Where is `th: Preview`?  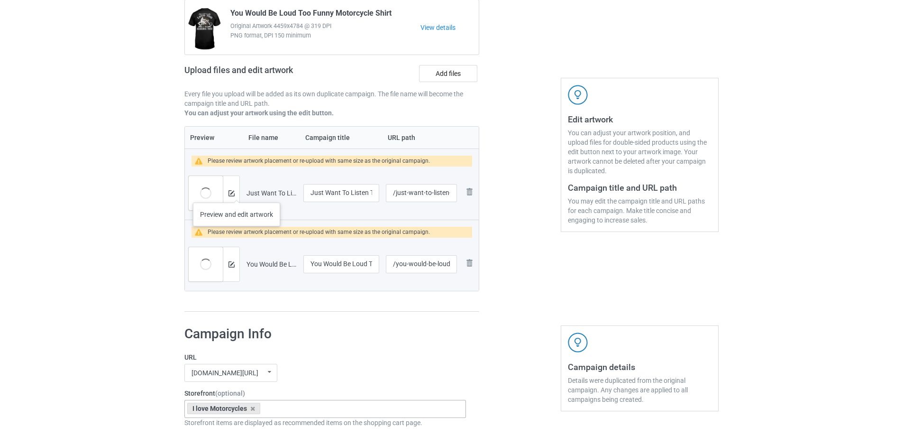 th: Preview is located at coordinates (214, 137).